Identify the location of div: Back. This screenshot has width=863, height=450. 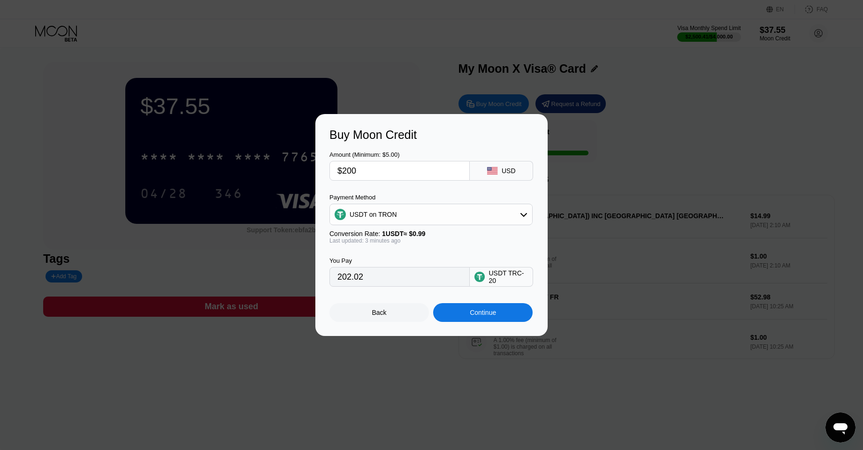
(379, 312).